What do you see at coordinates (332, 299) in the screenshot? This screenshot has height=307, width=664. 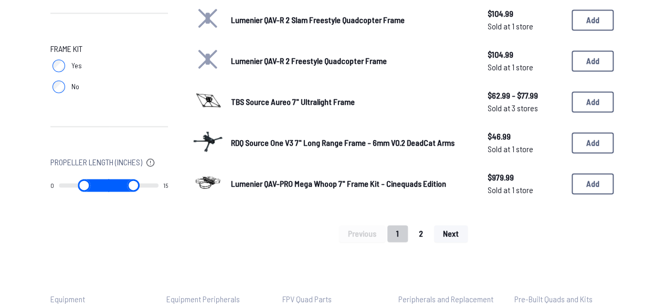 I see `p: FPV Quad Parts` at bounding box center [332, 299].